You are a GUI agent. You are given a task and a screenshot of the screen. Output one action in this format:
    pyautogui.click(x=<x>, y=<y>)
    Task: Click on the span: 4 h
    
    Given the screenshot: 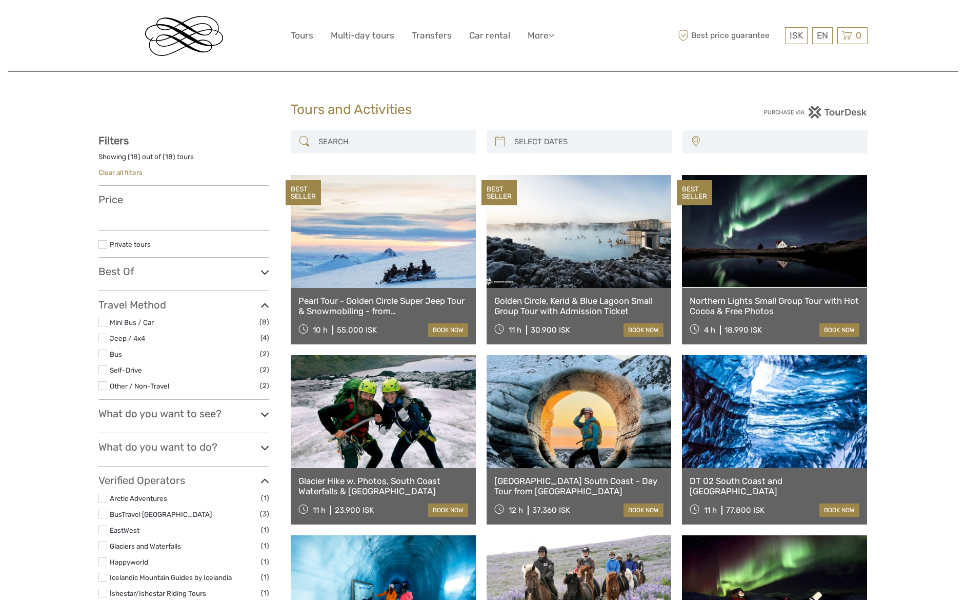 What is the action you would take?
    pyautogui.click(x=710, y=330)
    